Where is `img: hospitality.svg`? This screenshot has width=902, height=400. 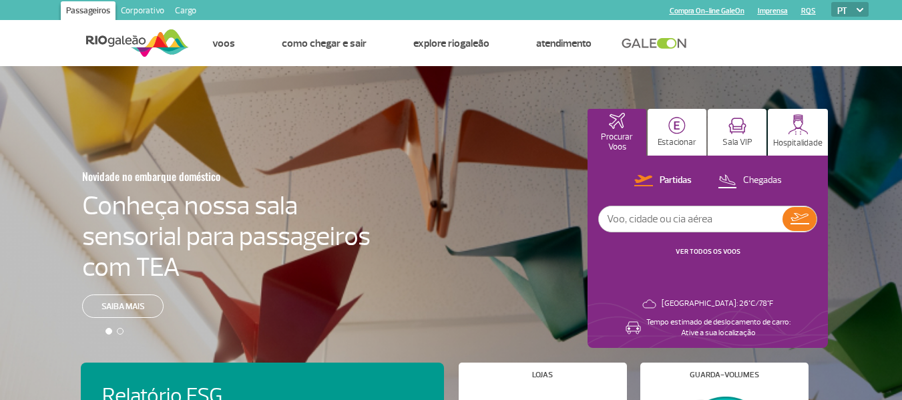 img: hospitality.svg is located at coordinates (798, 124).